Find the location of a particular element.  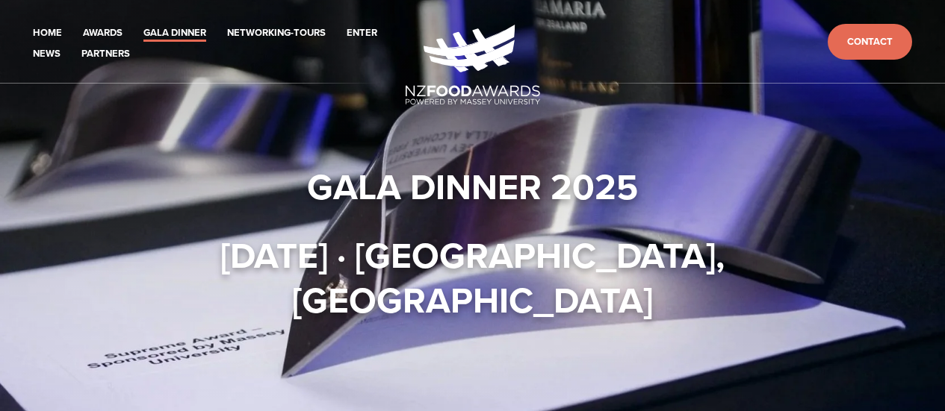

a: Networking-Tours is located at coordinates (276, 33).